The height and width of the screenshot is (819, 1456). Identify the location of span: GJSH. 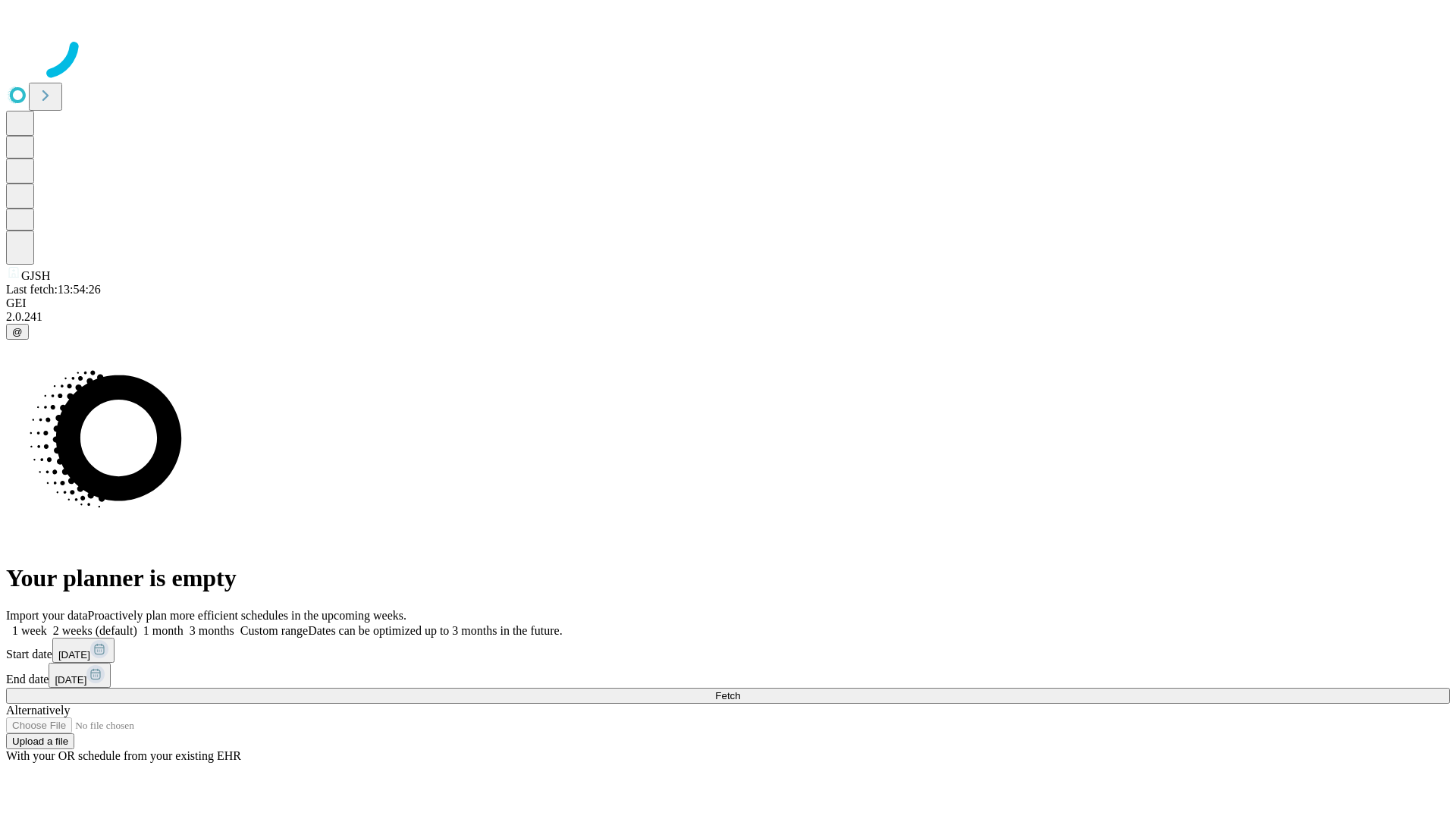
(36, 275).